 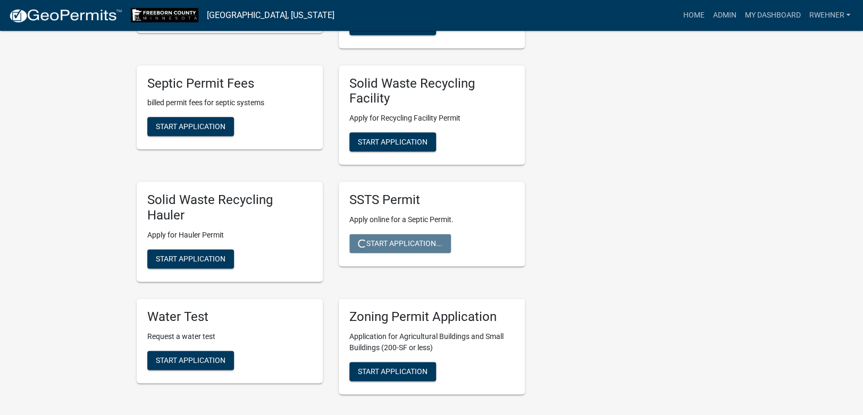 I want to click on h5: Solid Waste Recycling Hauler, so click(x=230, y=208).